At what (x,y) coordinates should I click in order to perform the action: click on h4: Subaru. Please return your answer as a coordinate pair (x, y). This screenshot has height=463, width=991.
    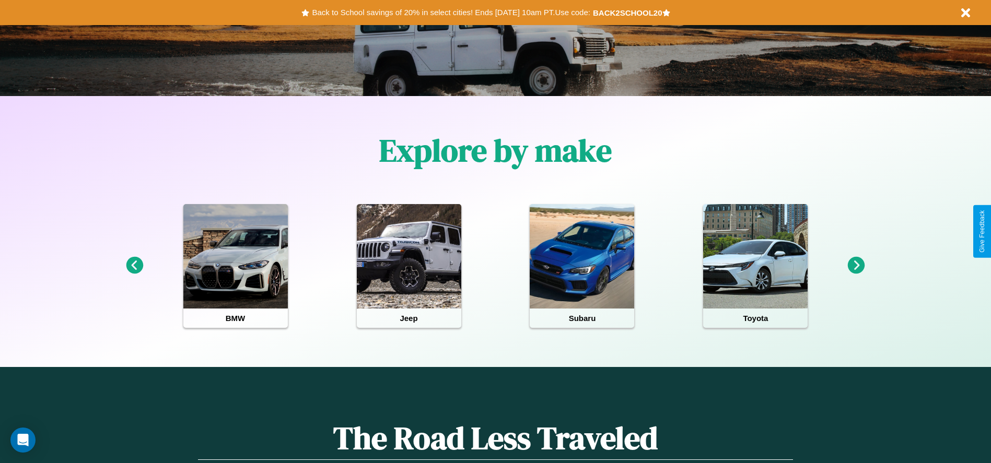
    Looking at the image, I should click on (582, 318).